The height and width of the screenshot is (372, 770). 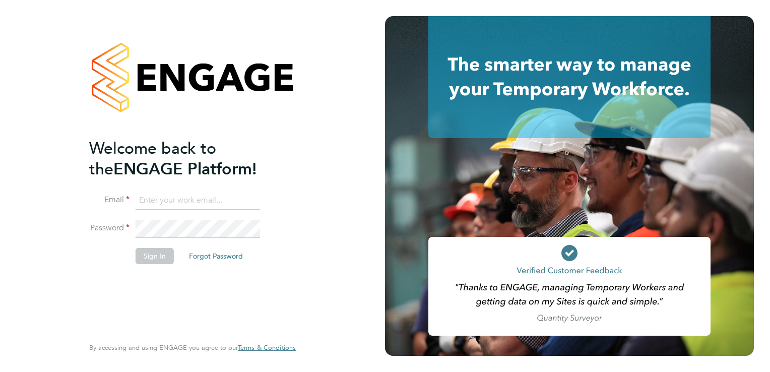 What do you see at coordinates (153, 159) in the screenshot?
I see `span: Welcome back to the` at bounding box center [153, 159].